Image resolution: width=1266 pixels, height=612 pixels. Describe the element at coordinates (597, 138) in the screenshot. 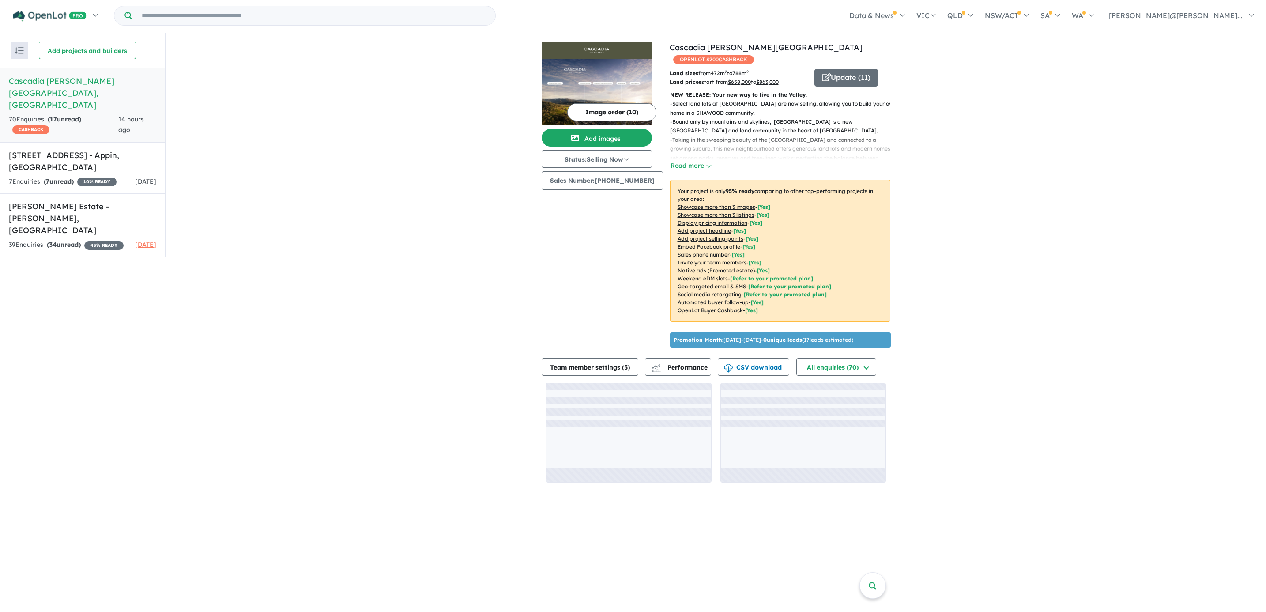

I see `button: Add images` at that location.